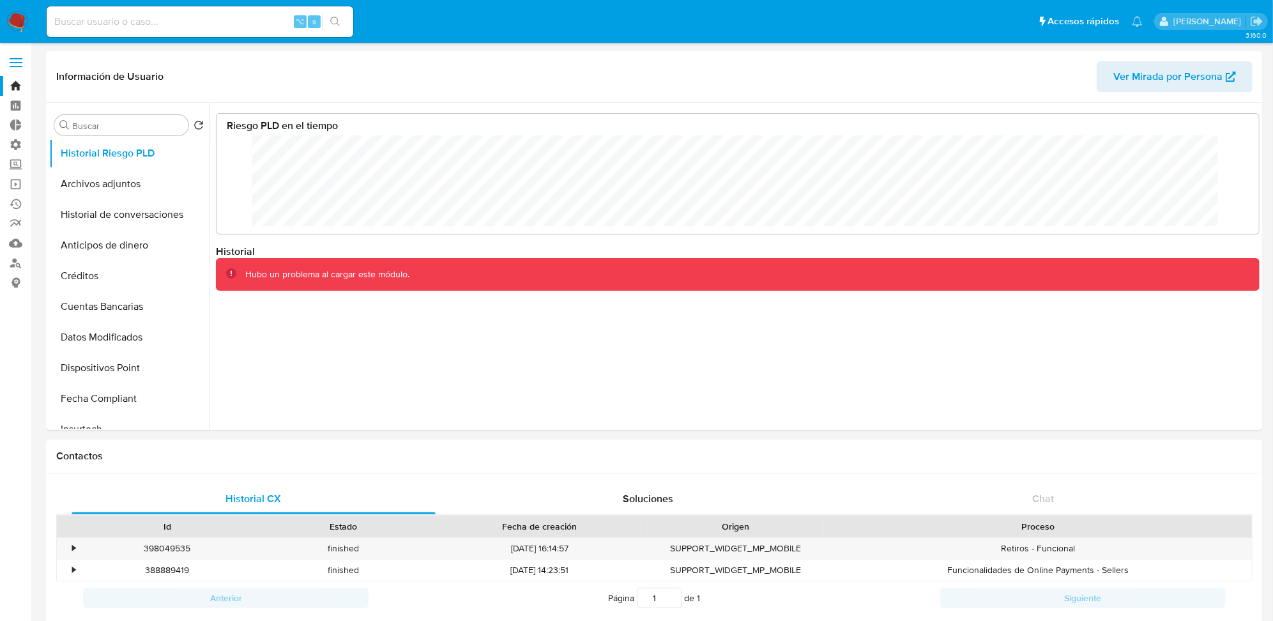 The width and height of the screenshot is (1273, 621). What do you see at coordinates (129, 276) in the screenshot?
I see `button: Créditos` at bounding box center [129, 276].